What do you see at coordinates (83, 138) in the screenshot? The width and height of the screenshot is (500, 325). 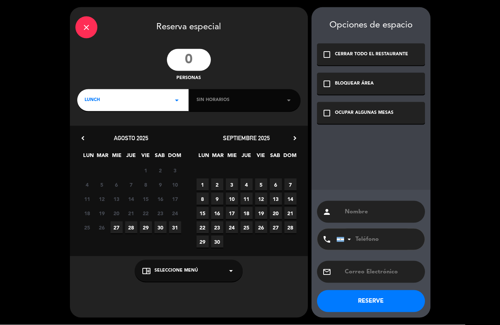 I see `i: chevron_left` at bounding box center [83, 138].